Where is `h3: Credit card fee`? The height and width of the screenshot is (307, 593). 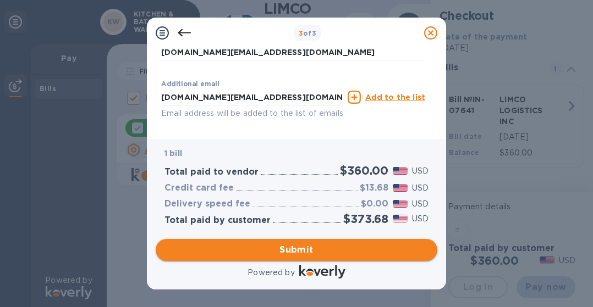
h3: Credit card fee is located at coordinates (199, 188).